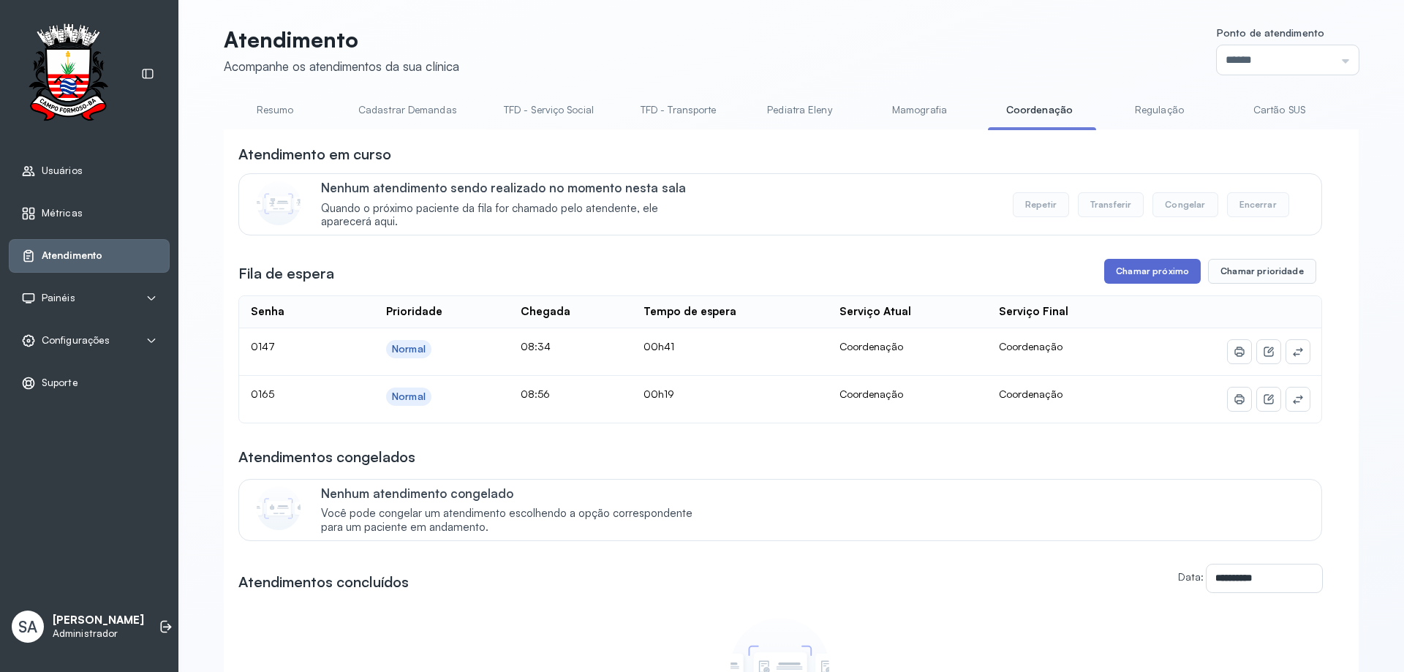 The image size is (1404, 672). Describe the element at coordinates (98, 633) in the screenshot. I see `p: Administrador` at that location.